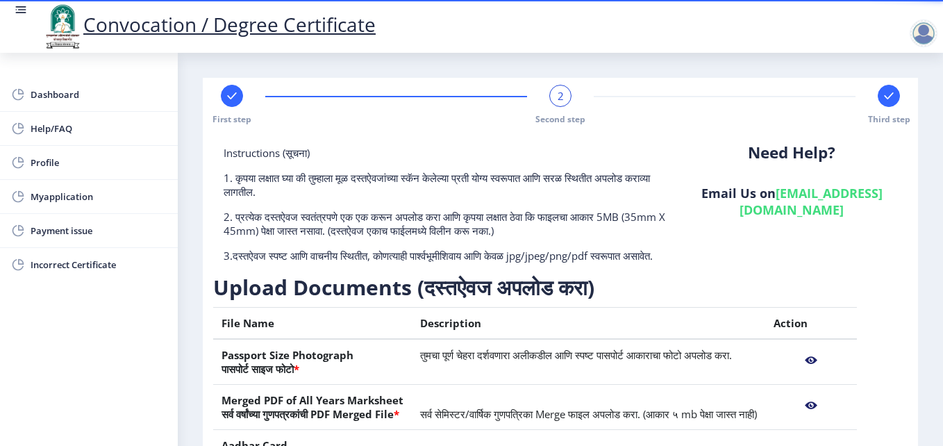  What do you see at coordinates (445, 256) in the screenshot?
I see `p: 3.दस्तऐवज स्पष्ट आणि वाचनीय स्थितीत, कोणत्याही पार्श्वभूमीशिवाय आणि केवळ jpg/jpeg/png/pdf स्वरूपा...` at bounding box center [445, 256].